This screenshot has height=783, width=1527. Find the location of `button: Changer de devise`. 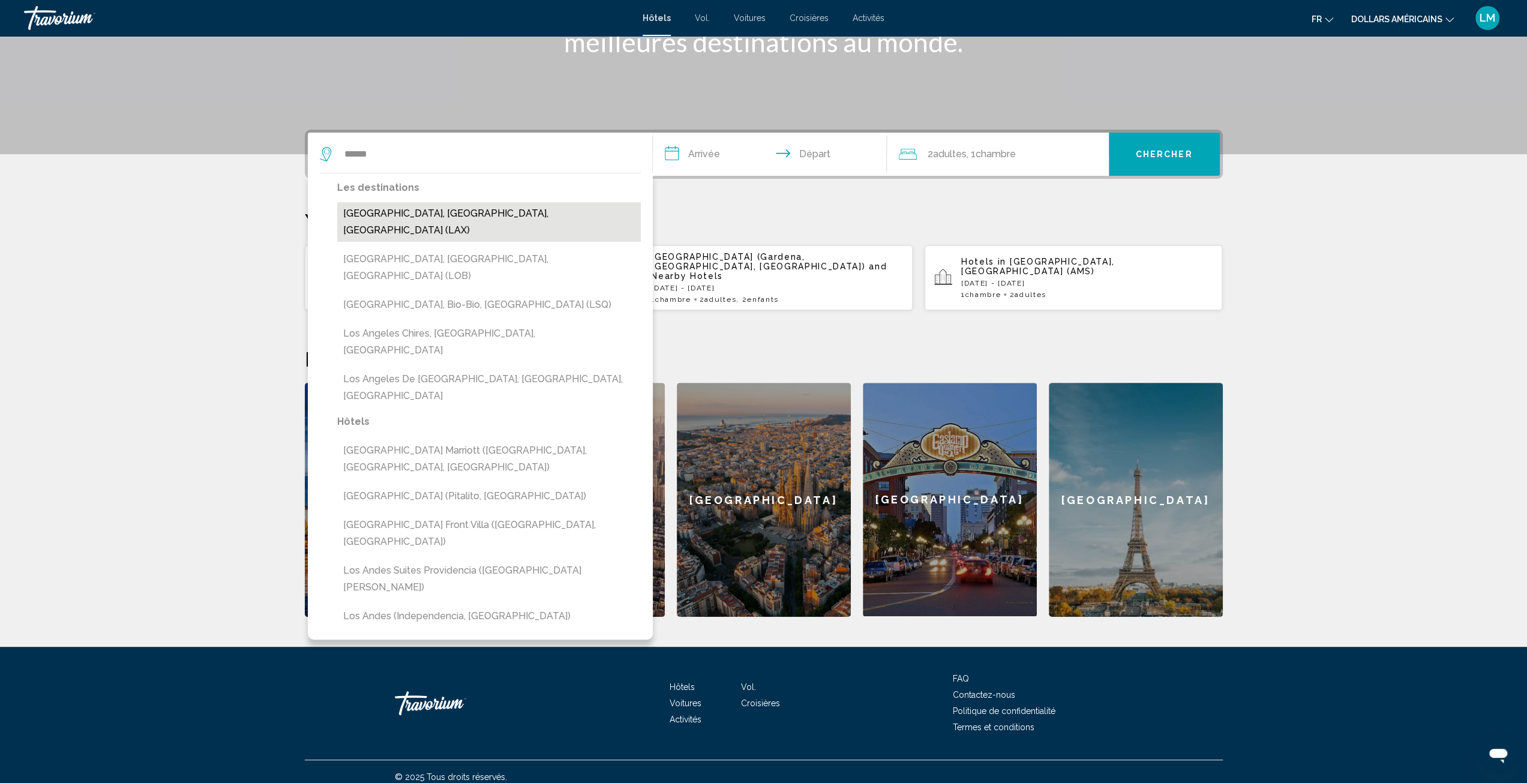

button: Changer de devise is located at coordinates (1402, 19).